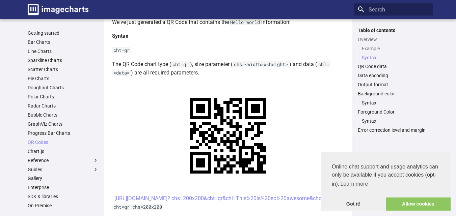 The width and height of the screenshot is (456, 216). Describe the element at coordinates (63, 197) in the screenshot. I see `a: SDK & libraries` at that location.